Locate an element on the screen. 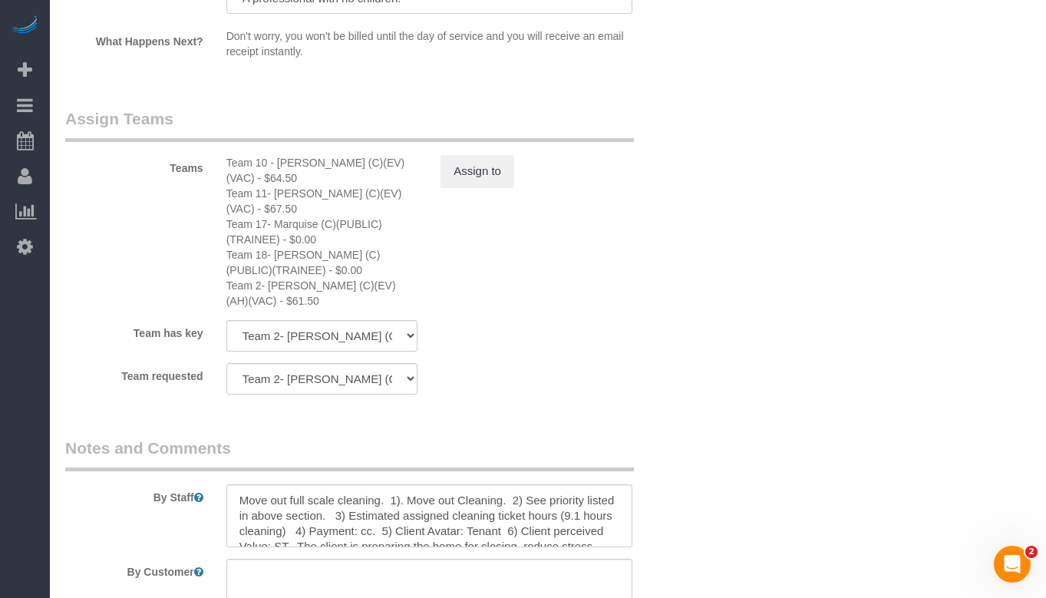 The image size is (1046, 598). label: By Staff is located at coordinates (134, 494).